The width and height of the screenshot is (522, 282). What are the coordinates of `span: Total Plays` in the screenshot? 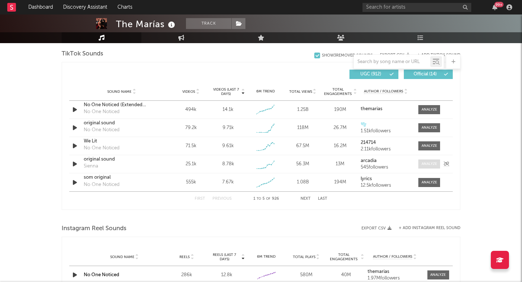 It's located at (304, 257).